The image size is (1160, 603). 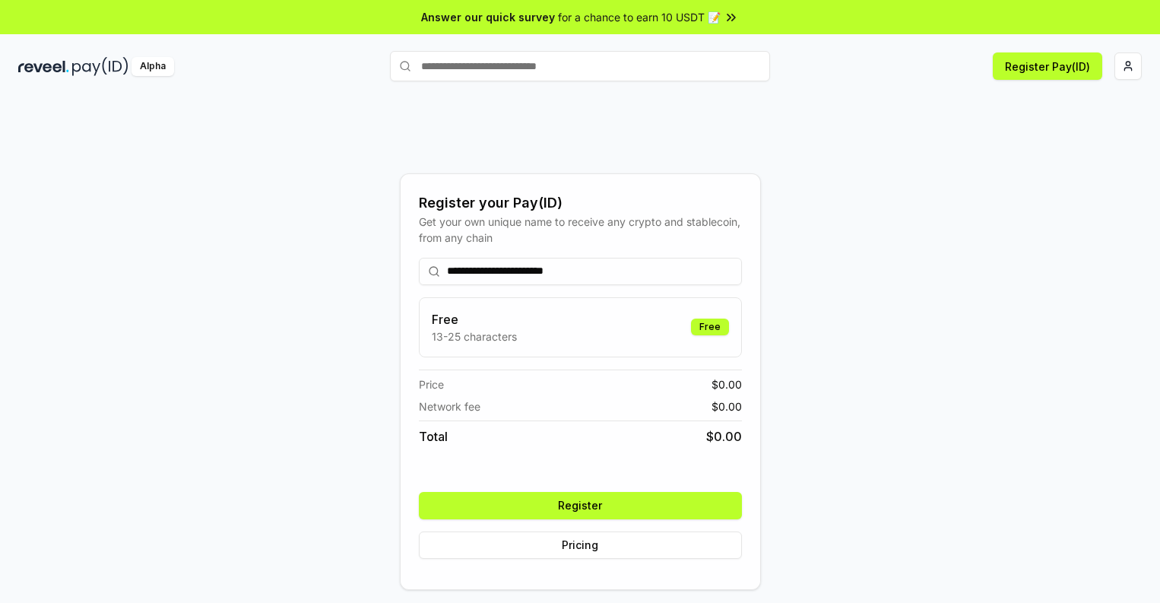 What do you see at coordinates (580, 505) in the screenshot?
I see `button: Register` at bounding box center [580, 505].